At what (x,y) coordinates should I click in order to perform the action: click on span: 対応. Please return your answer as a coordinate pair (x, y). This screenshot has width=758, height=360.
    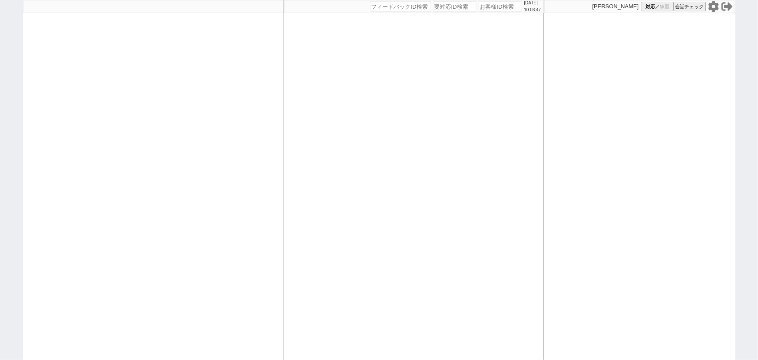
    Looking at the image, I should click on (650, 7).